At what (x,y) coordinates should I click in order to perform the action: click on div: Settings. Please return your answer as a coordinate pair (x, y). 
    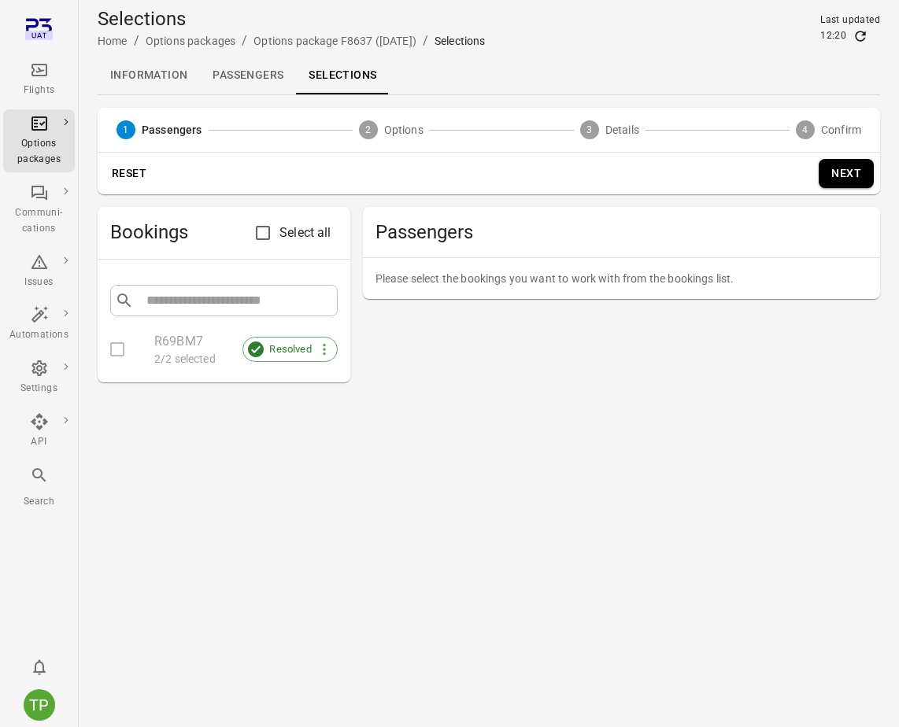
    Looking at the image, I should click on (39, 389).